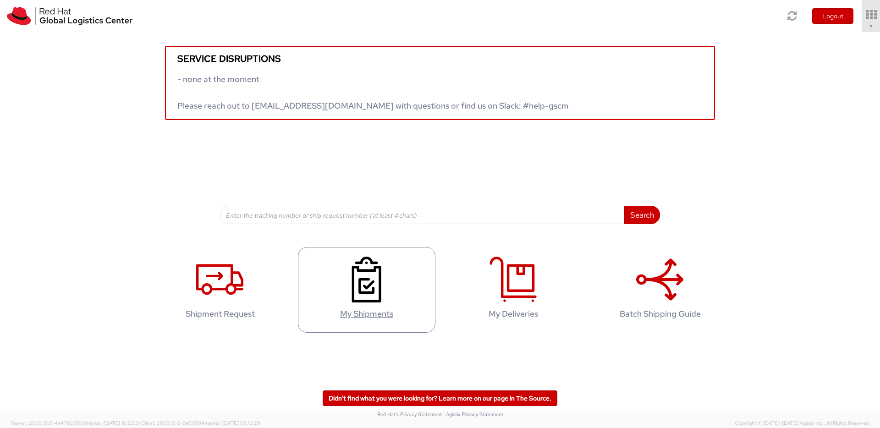  I want to click on h4: Shipment Request, so click(220, 314).